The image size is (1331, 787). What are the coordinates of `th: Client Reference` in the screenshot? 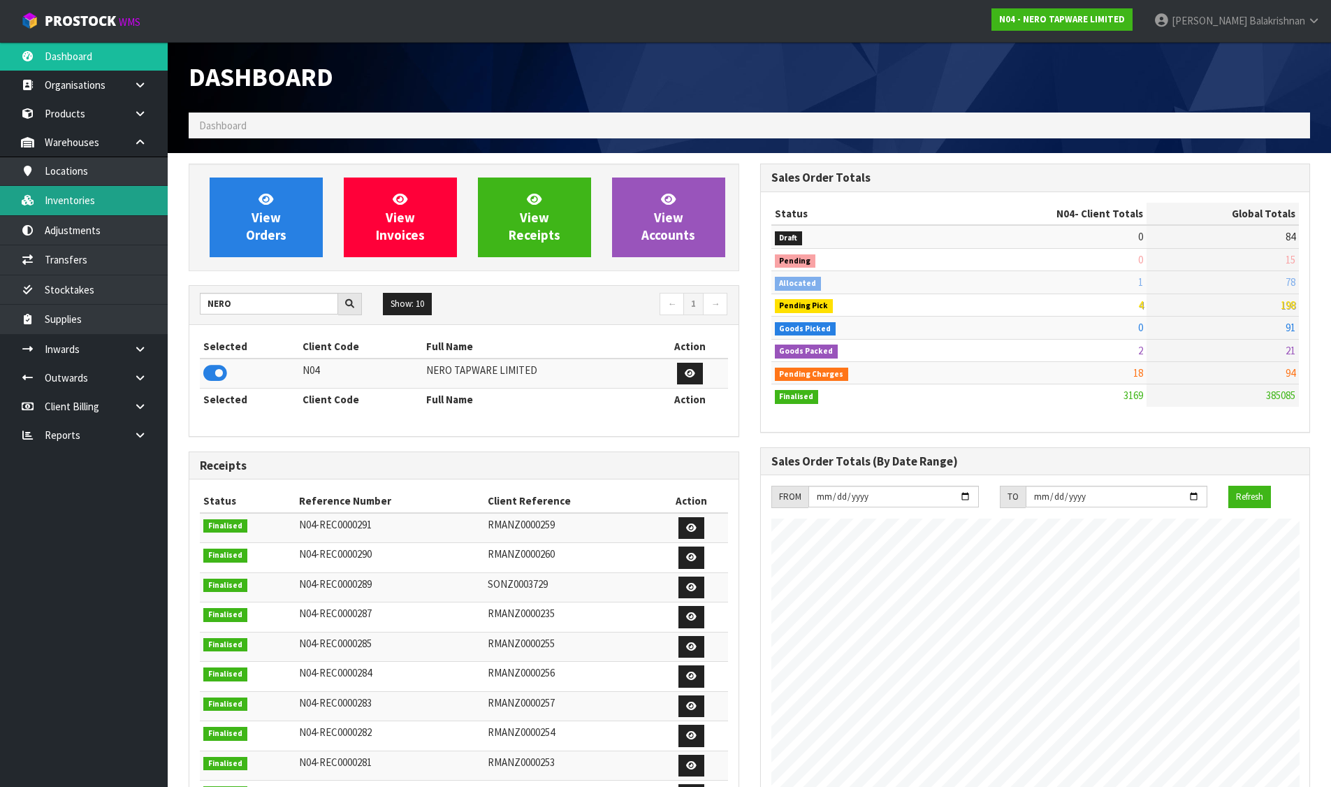 It's located at (570, 501).